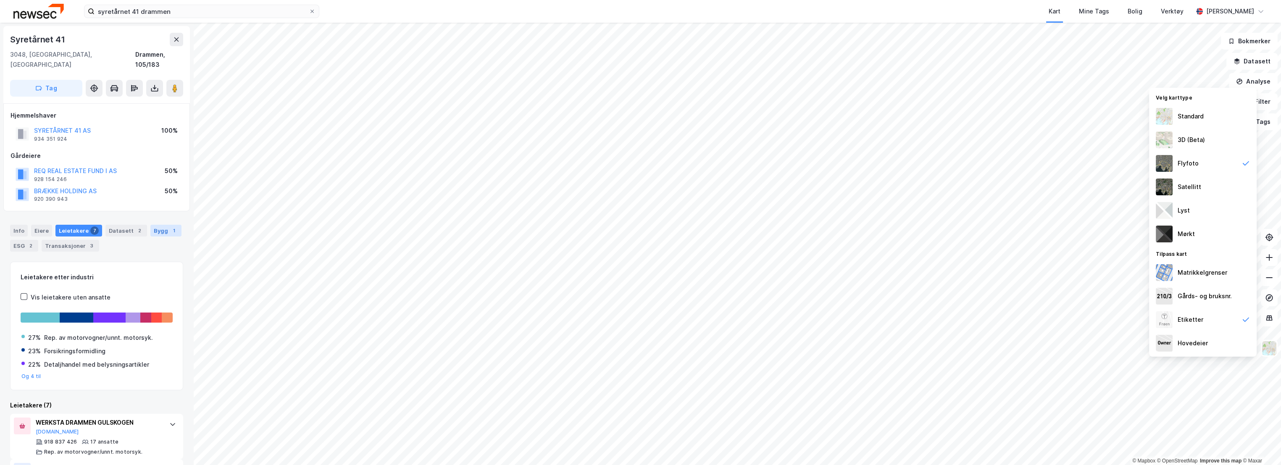 The width and height of the screenshot is (1281, 465). What do you see at coordinates (42, 231) in the screenshot?
I see `div: Eiere` at bounding box center [42, 231].